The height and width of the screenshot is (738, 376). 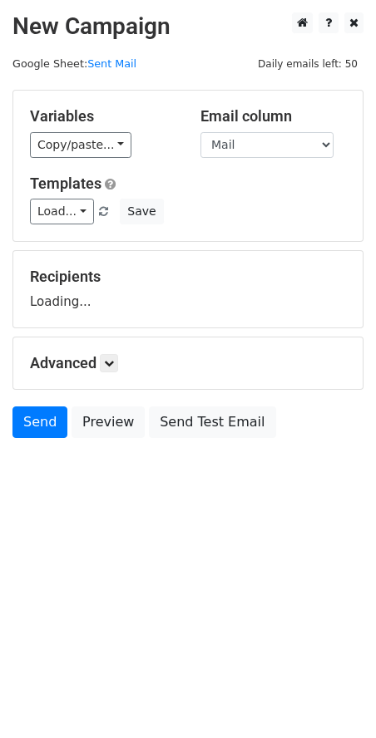 I want to click on a: Sent Mail, so click(x=111, y=63).